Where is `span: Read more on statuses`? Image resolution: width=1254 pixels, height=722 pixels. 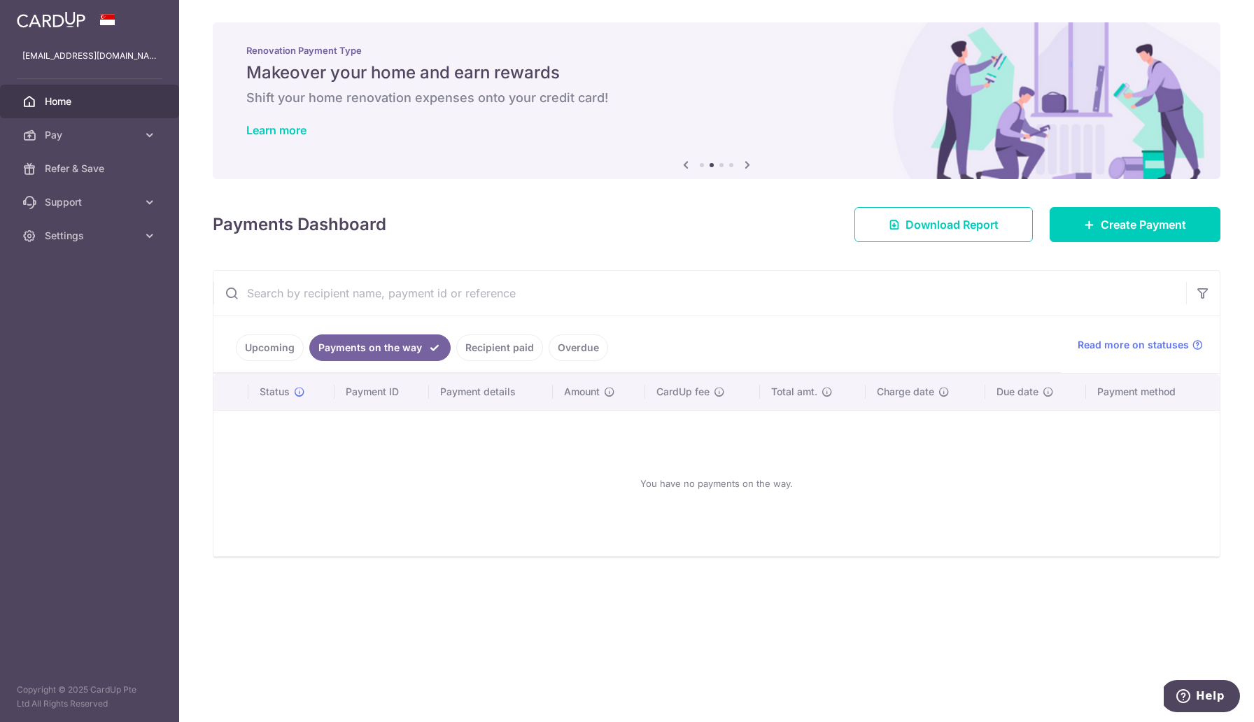
span: Read more on statuses is located at coordinates (1133, 345).